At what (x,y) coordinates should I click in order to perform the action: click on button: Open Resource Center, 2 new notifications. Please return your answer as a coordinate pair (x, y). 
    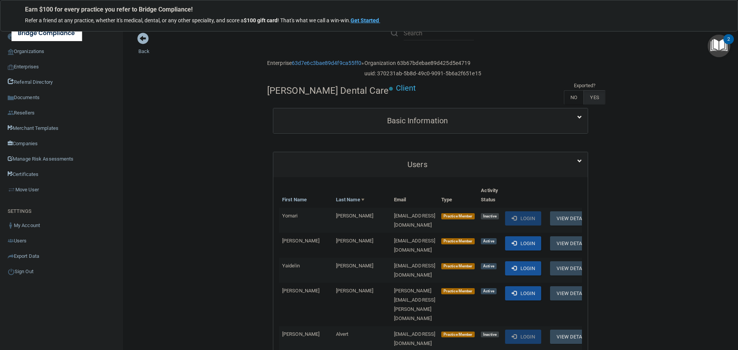
    Looking at the image, I should click on (719, 46).